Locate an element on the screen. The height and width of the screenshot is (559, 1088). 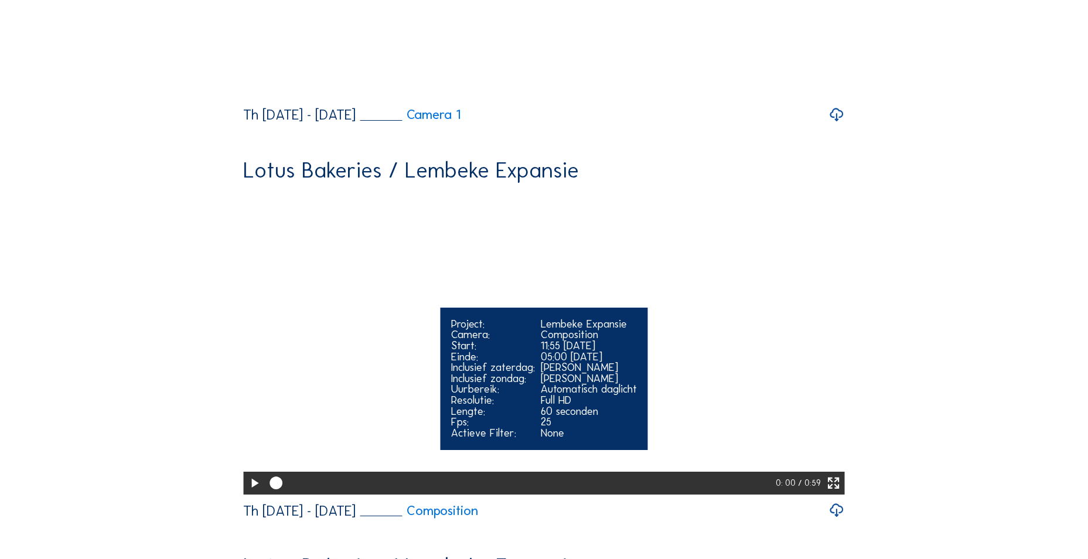
div: Project: is located at coordinates (493, 324).